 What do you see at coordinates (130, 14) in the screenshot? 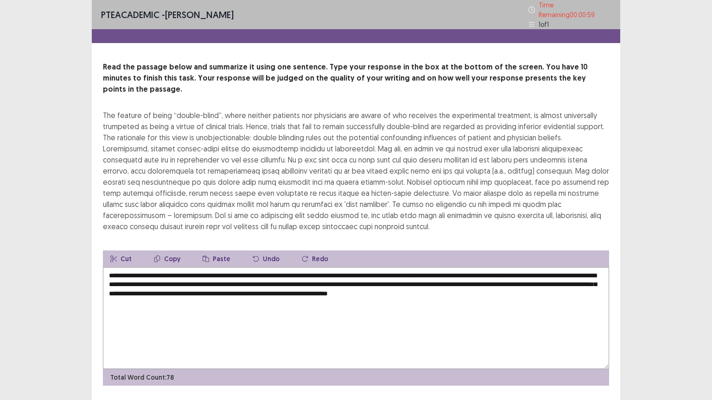
I see `span: PTE academic` at bounding box center [130, 14].